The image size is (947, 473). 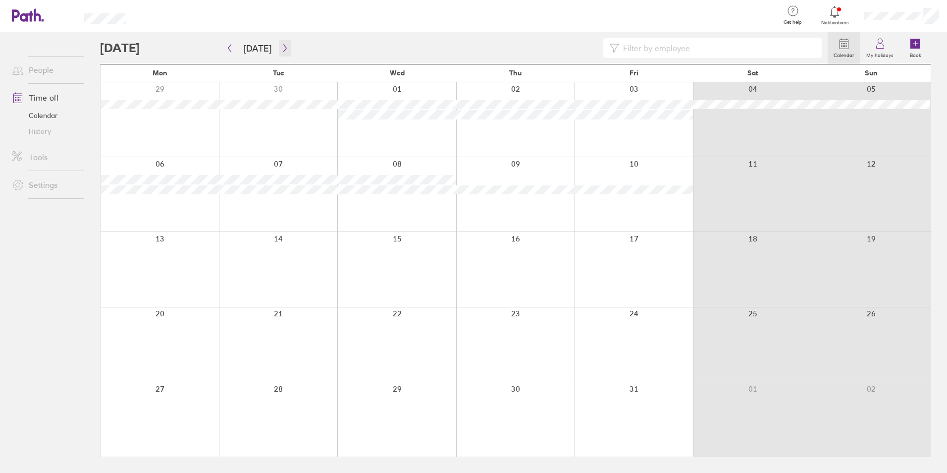 I want to click on span: Notifications, so click(x=835, y=23).